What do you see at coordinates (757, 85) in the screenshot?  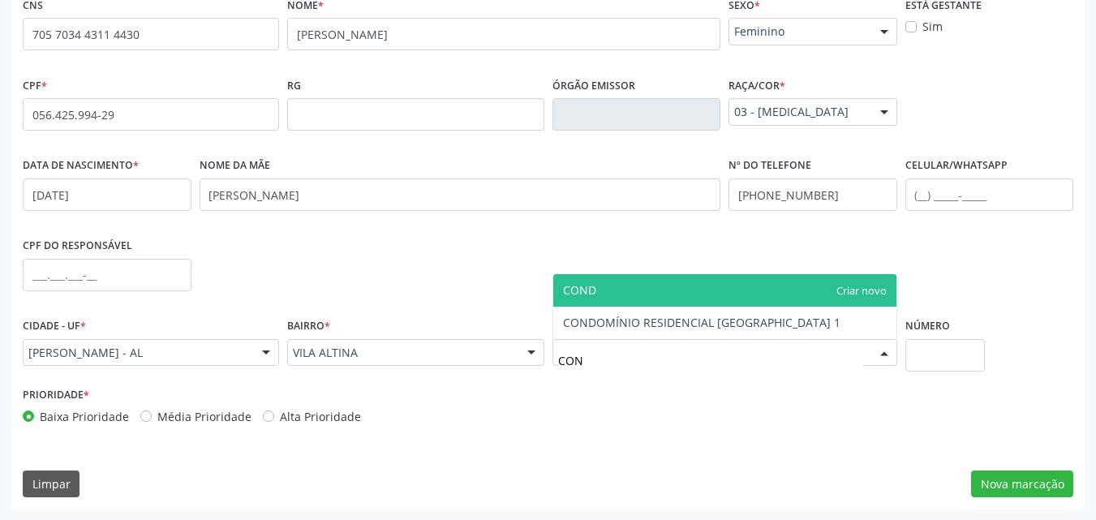 I see `label: Raça/cor` at bounding box center [757, 85].